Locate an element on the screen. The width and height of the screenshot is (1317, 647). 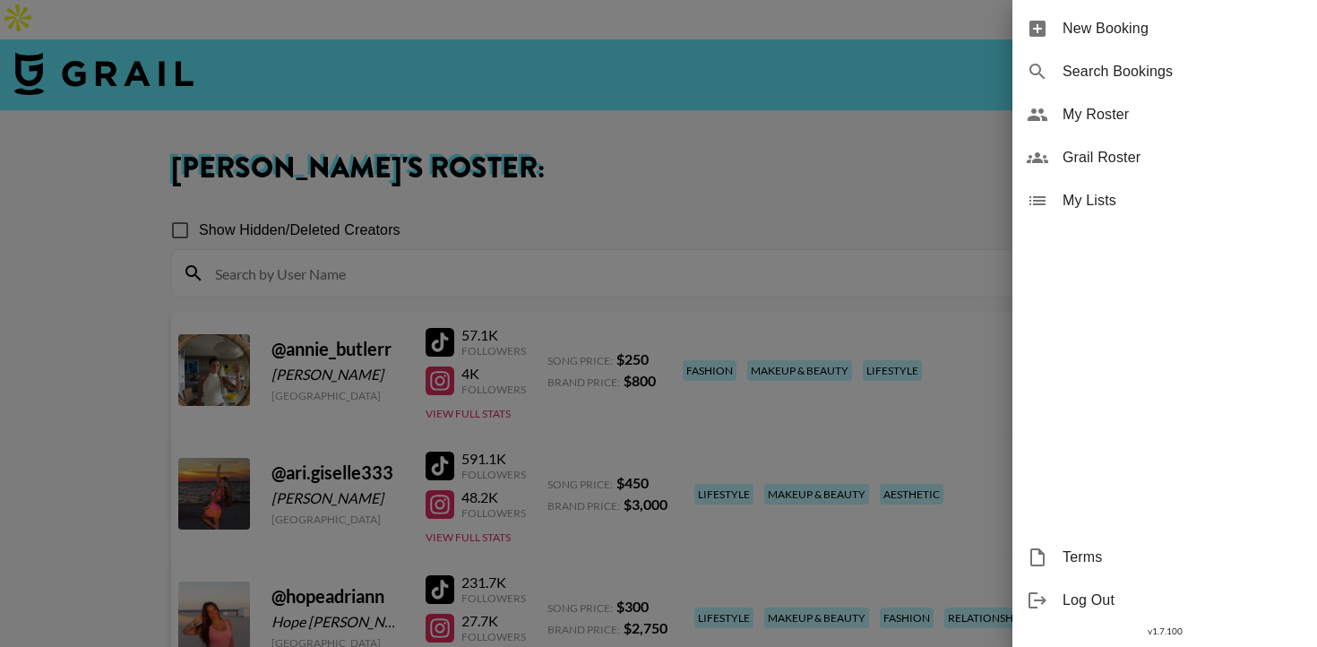
span: Search Bookings is located at coordinates (1183, 72).